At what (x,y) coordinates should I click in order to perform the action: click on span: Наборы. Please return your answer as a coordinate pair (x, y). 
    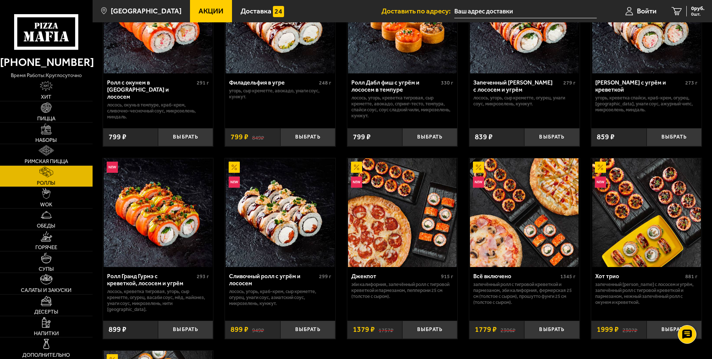
    Looking at the image, I should click on (46, 140).